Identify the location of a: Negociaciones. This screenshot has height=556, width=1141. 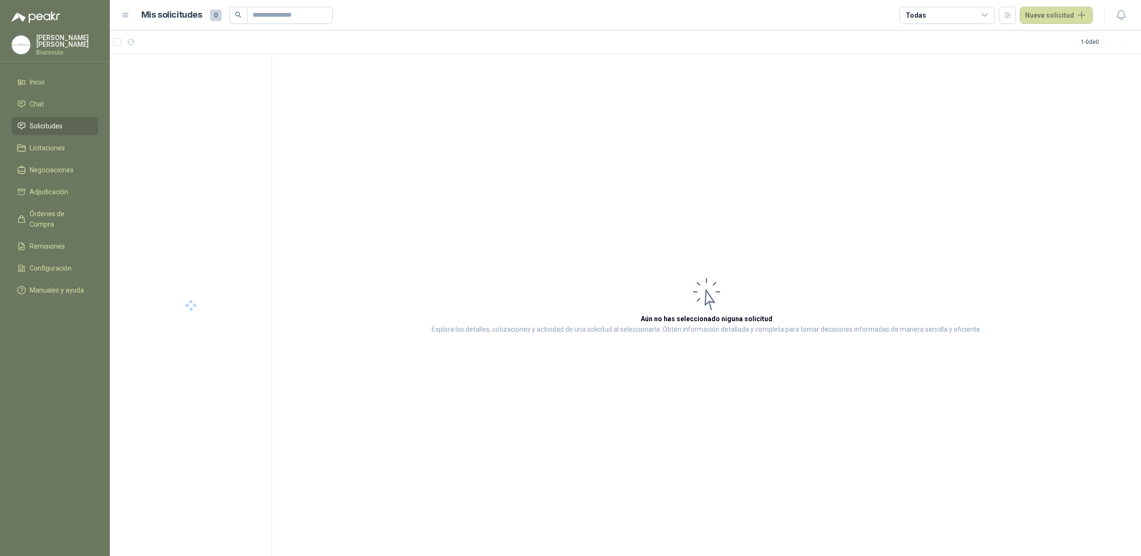
(55, 170).